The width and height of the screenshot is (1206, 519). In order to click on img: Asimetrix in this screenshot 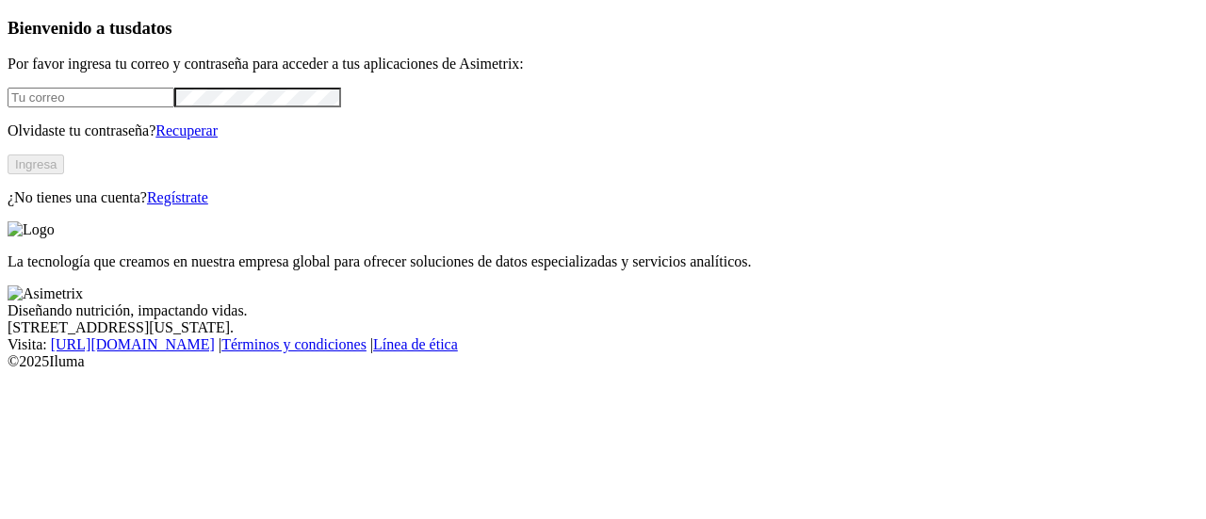, I will do `click(45, 294)`.